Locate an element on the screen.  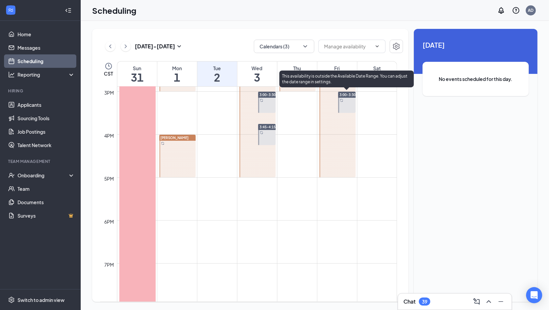
a: September 1, 2025 is located at coordinates (177, 74).